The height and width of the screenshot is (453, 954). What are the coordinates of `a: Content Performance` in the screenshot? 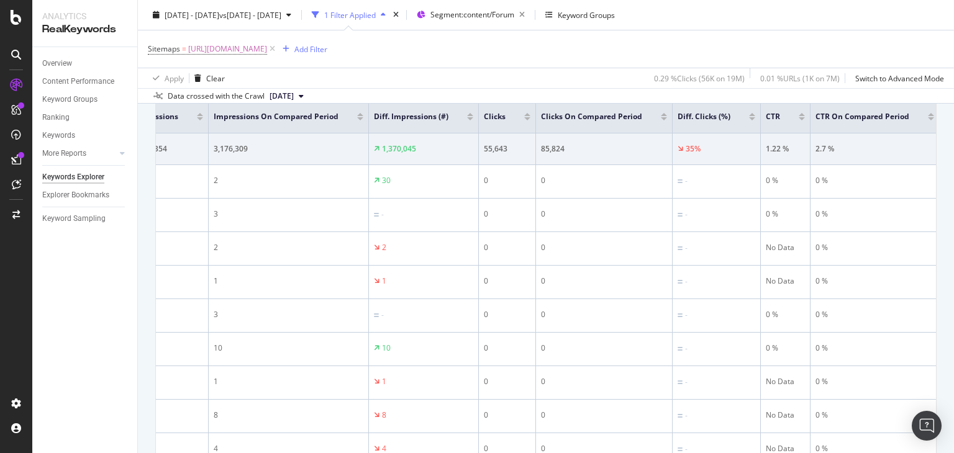 It's located at (85, 81).